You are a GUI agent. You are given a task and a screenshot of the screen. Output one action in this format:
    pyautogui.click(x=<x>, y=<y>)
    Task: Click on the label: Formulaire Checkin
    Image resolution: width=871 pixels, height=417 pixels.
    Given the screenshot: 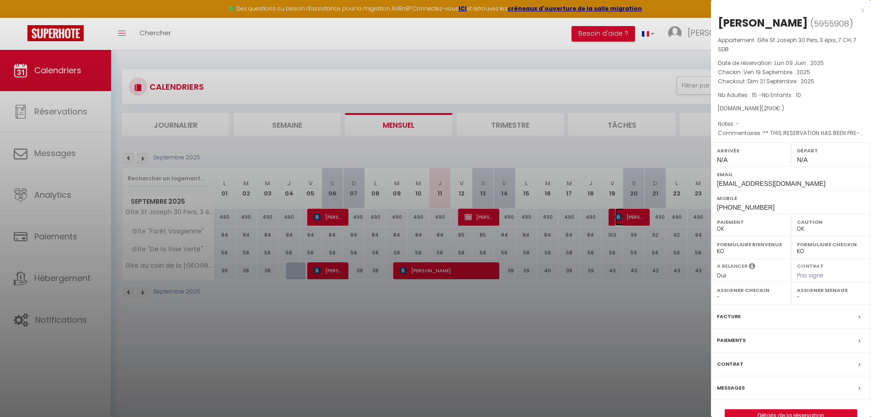 What is the action you would take?
    pyautogui.click(x=831, y=244)
    